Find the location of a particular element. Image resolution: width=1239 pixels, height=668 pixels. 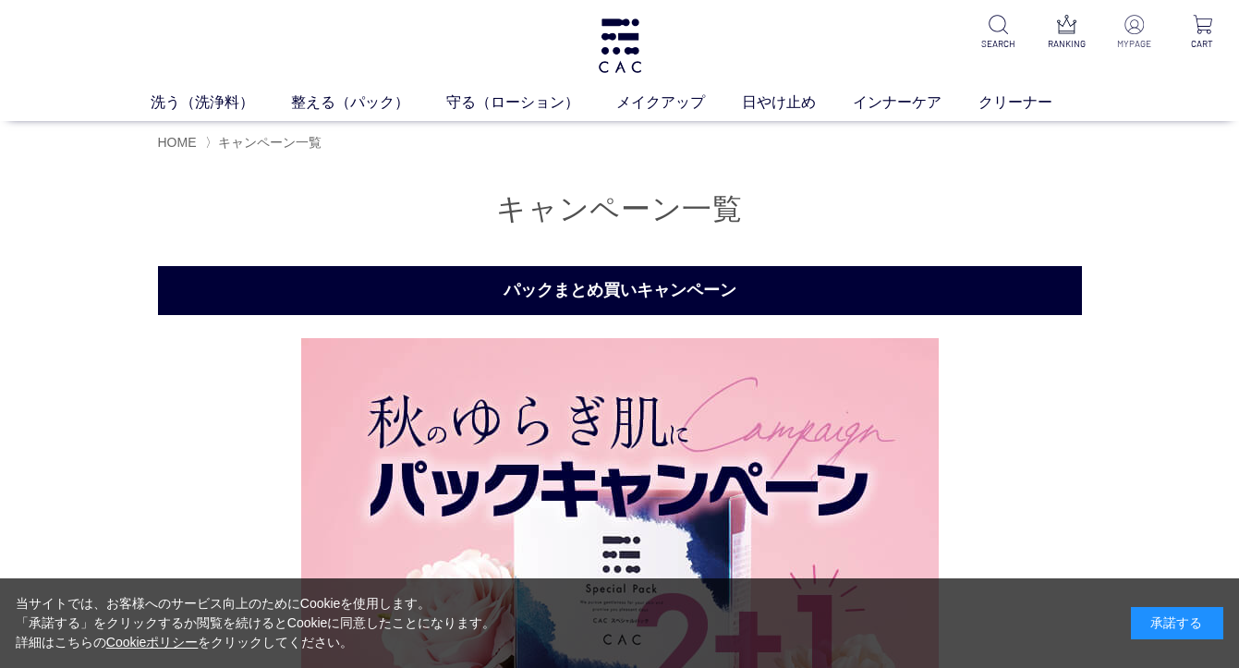

p: SEARCH is located at coordinates (998, 43).